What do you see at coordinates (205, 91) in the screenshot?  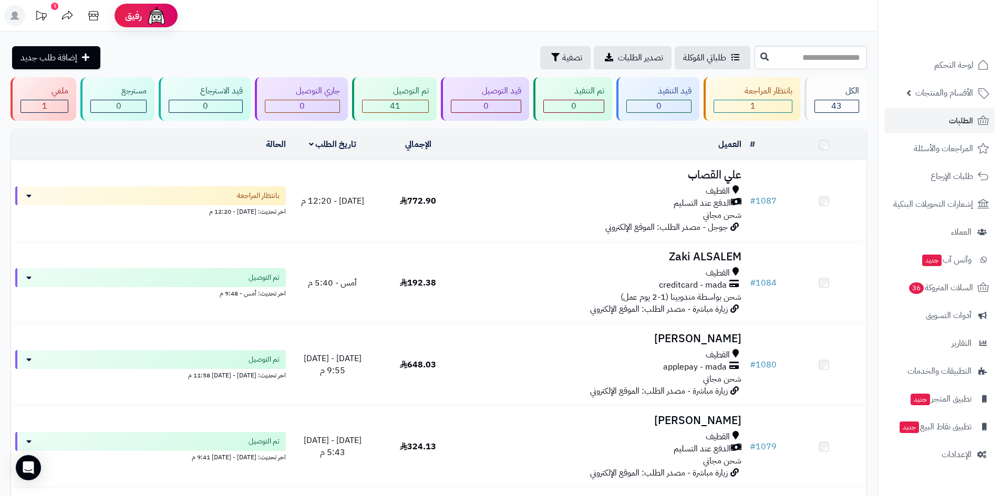 I see `div: قيد الاسترجاع` at bounding box center [205, 91].